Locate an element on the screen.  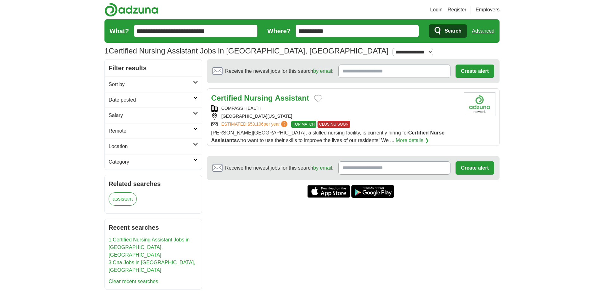
a: Sort by is located at coordinates (153, 84).